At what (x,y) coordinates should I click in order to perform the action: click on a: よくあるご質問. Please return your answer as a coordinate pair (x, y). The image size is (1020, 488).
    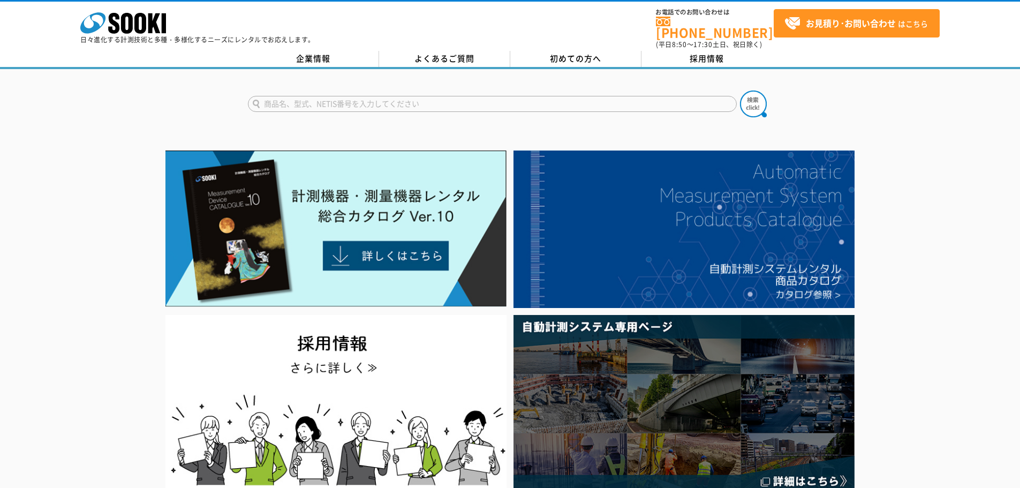
    Looking at the image, I should click on (444, 59).